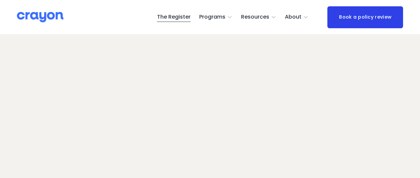  What do you see at coordinates (293, 17) in the screenshot?
I see `span: About` at bounding box center [293, 17].